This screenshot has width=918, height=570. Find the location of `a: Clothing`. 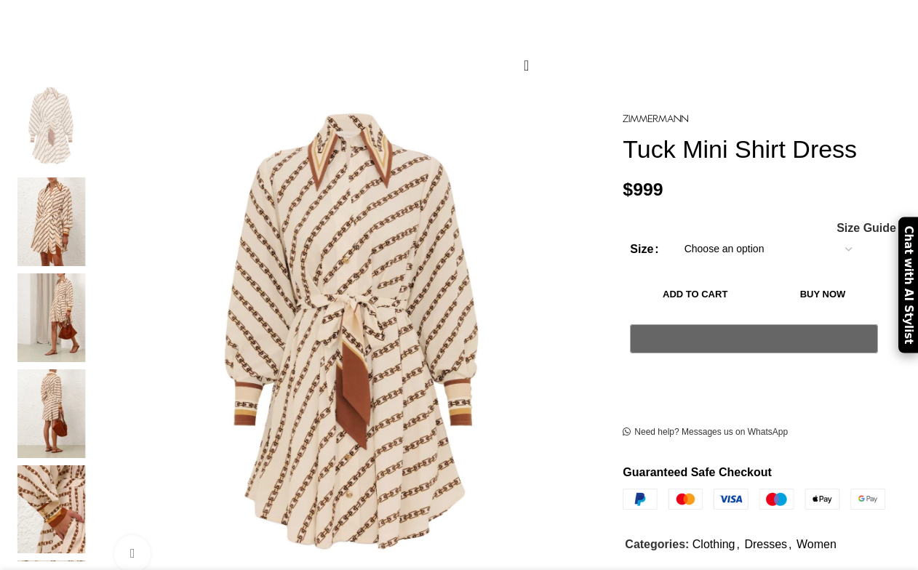

a: Clothing is located at coordinates (714, 545).